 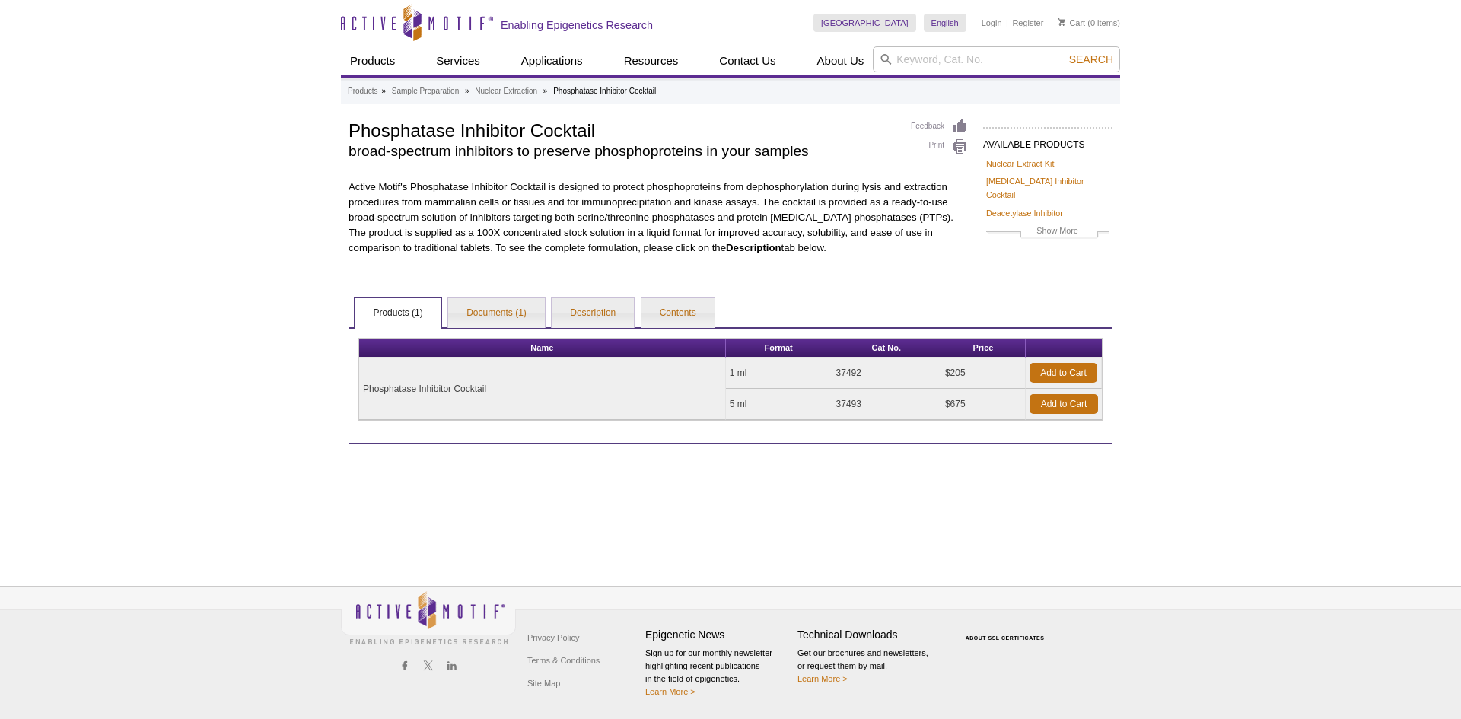 What do you see at coordinates (563, 660) in the screenshot?
I see `a: Terms & Conditions` at bounding box center [563, 660].